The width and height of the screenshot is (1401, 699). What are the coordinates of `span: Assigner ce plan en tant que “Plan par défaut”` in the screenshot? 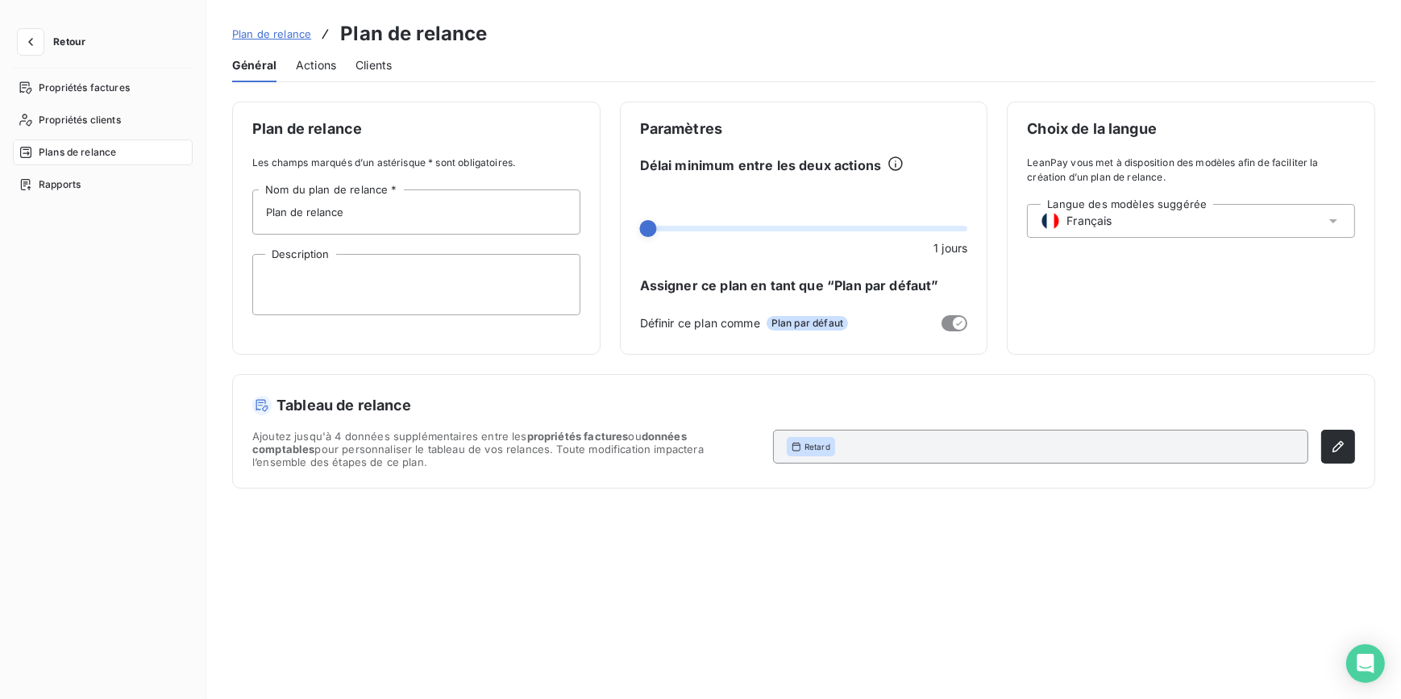 It's located at (804, 285).